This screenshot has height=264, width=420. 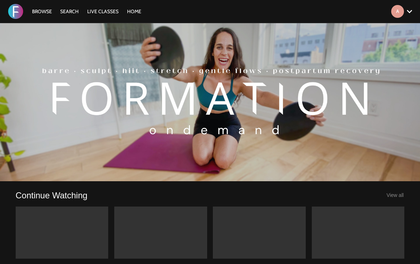 I want to click on a: HOME, so click(x=134, y=11).